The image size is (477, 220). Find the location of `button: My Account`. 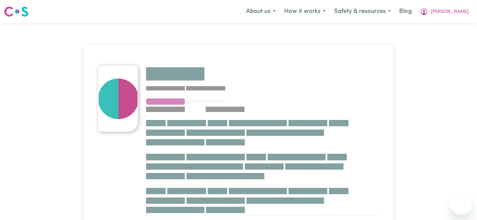

button: My Account is located at coordinates (445, 12).